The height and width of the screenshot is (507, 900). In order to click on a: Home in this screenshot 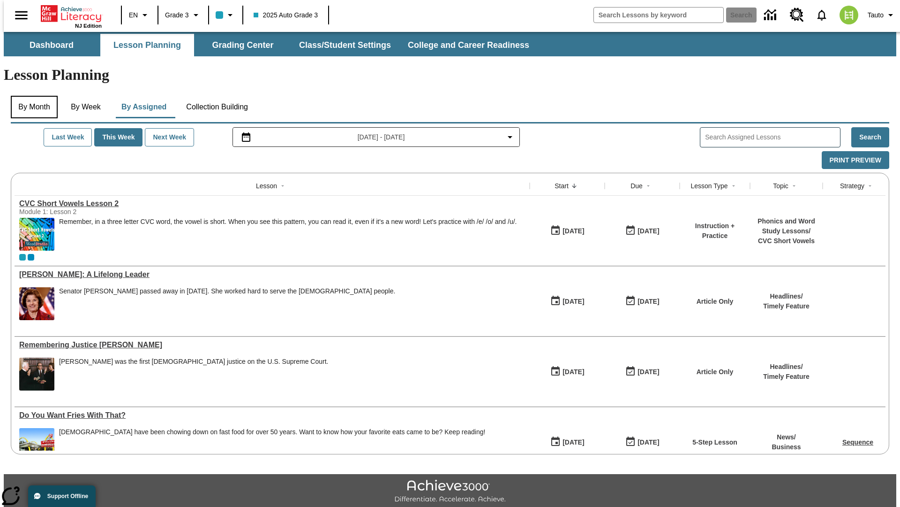, I will do `click(71, 14)`.